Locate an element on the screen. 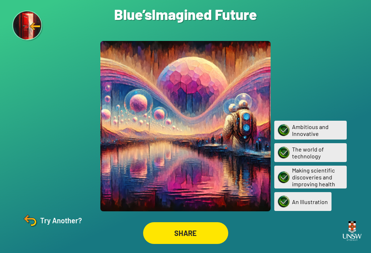 The width and height of the screenshot is (371, 253). img: Making scientific discoveries and improving health is located at coordinates (284, 177).